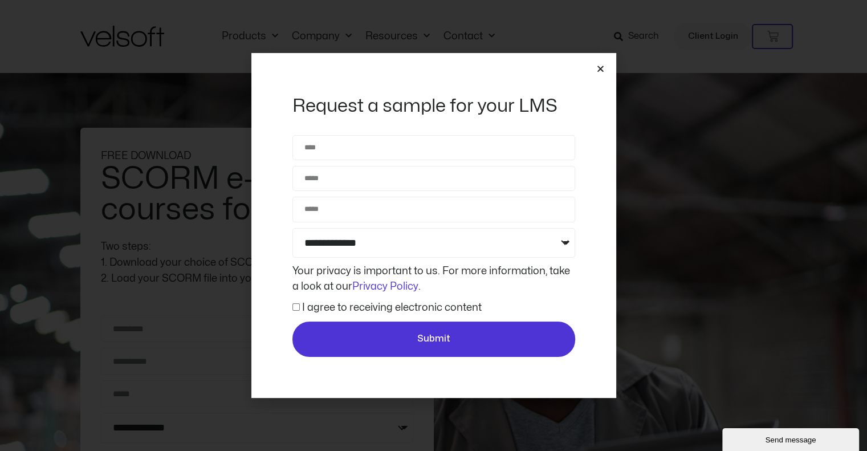  I want to click on a: Privacy Policy, so click(385, 286).